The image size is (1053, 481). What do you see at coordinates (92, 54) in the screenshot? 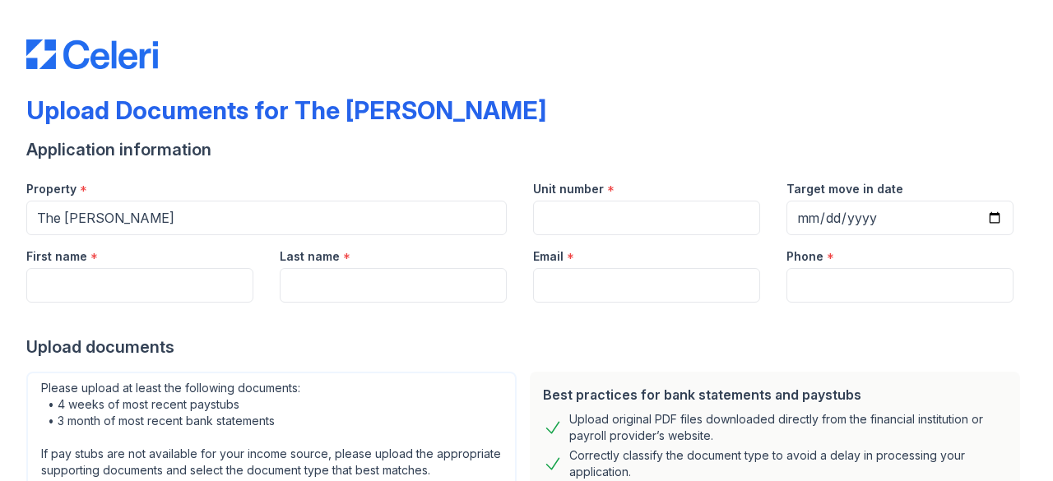
I see `img: CE_Logo_Blue-a8612792a0a2168367f1c8372b55b34899dd931a85d93a1a3d3e32e68fde9ad4.png` at bounding box center [92, 54].